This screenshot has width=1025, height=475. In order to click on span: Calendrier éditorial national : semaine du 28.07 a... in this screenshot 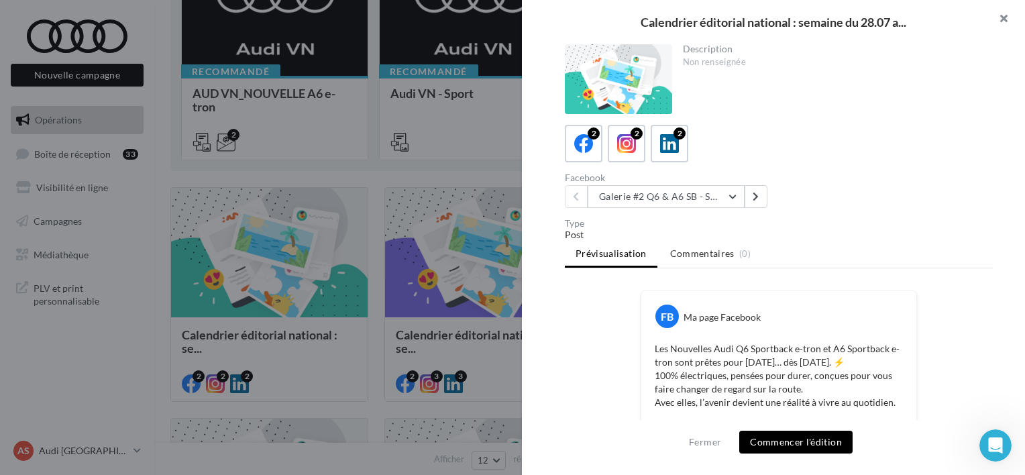, I will do `click(773, 22)`.